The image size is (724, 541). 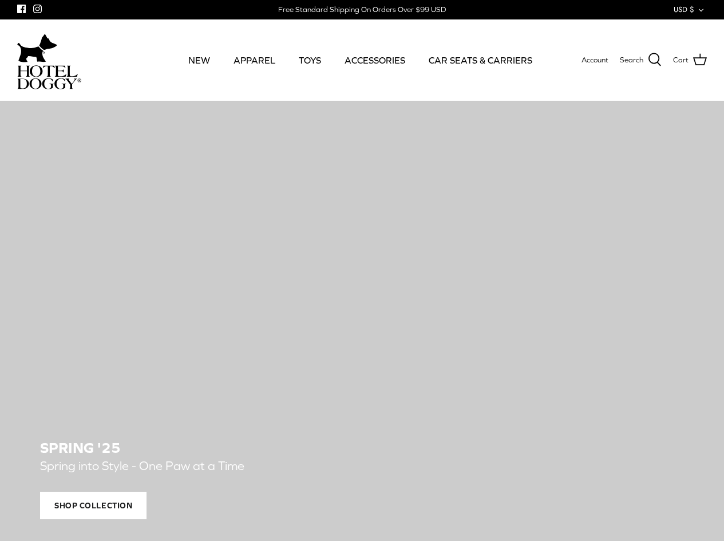 What do you see at coordinates (310, 60) in the screenshot?
I see `a: TOYS` at bounding box center [310, 60].